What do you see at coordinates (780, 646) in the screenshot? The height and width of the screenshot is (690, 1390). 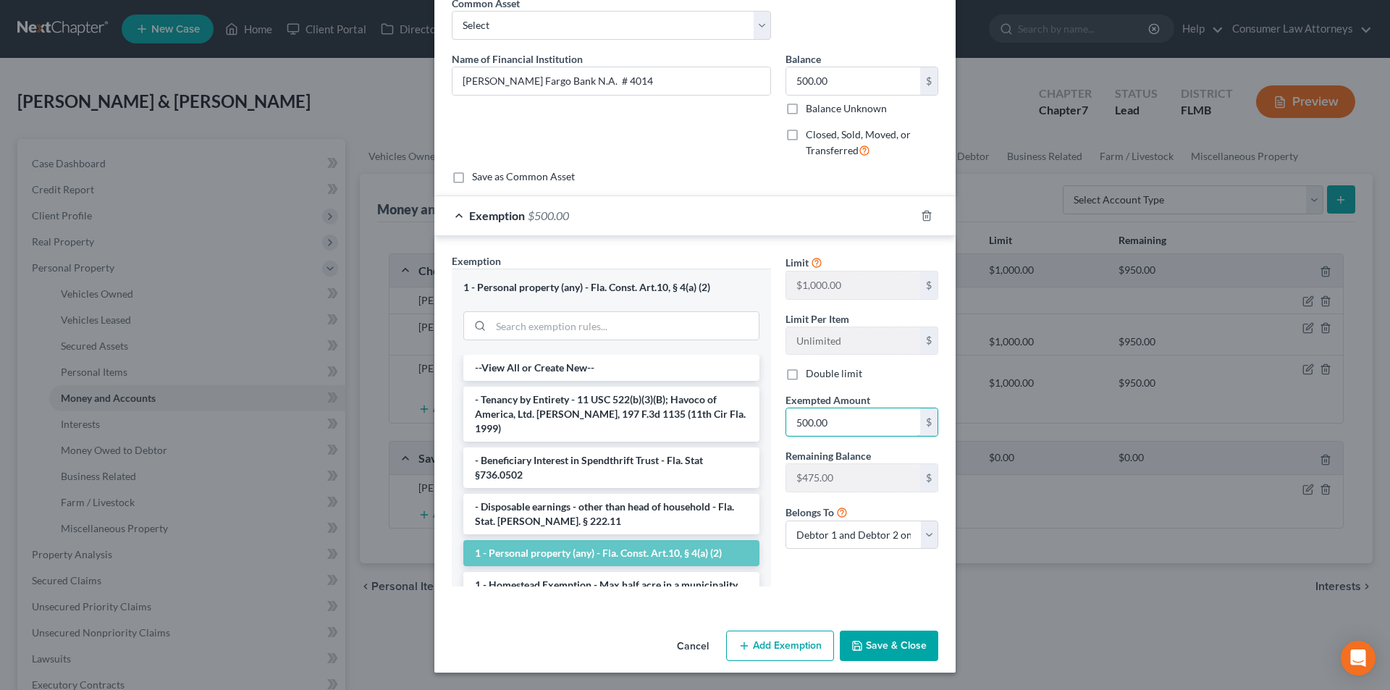 I see `button: Add Exemption` at bounding box center [780, 646].